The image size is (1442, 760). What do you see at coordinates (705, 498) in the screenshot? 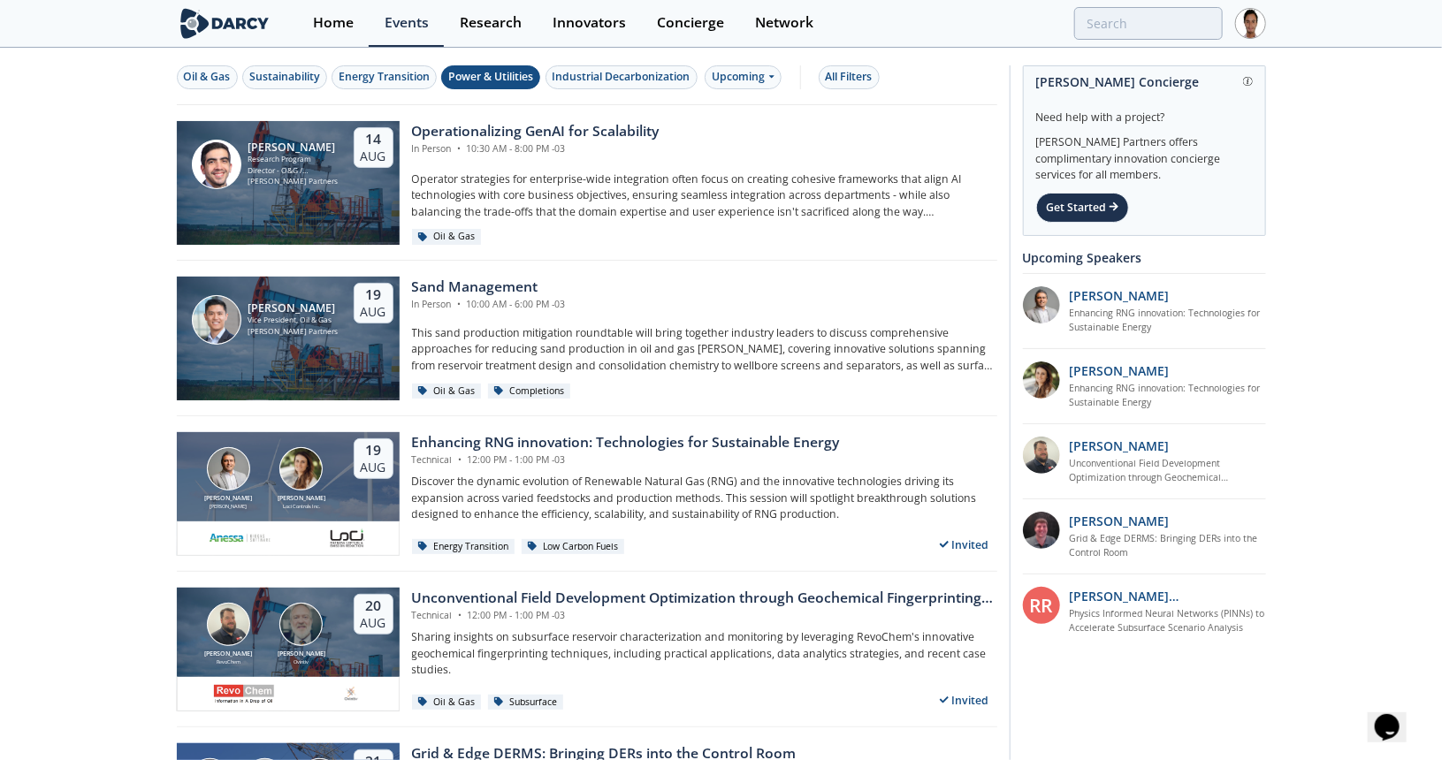
I see `p: Discover the dynamic evolution of Renewable Natural Gas (RNG) and the innovative technologies dri...` at bounding box center [705, 498].